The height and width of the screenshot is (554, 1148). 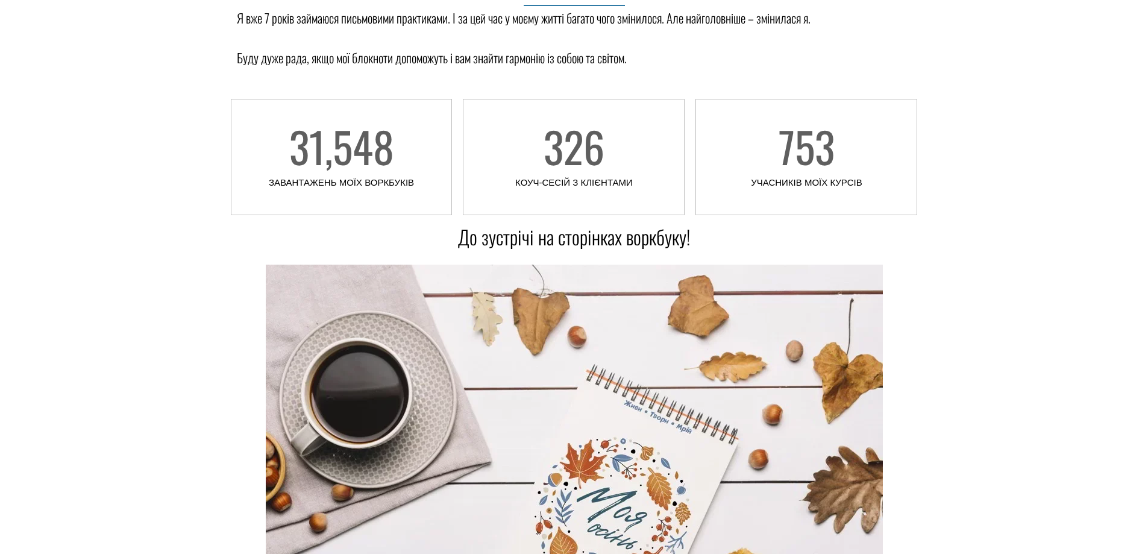 I want to click on span: 753, so click(x=806, y=146).